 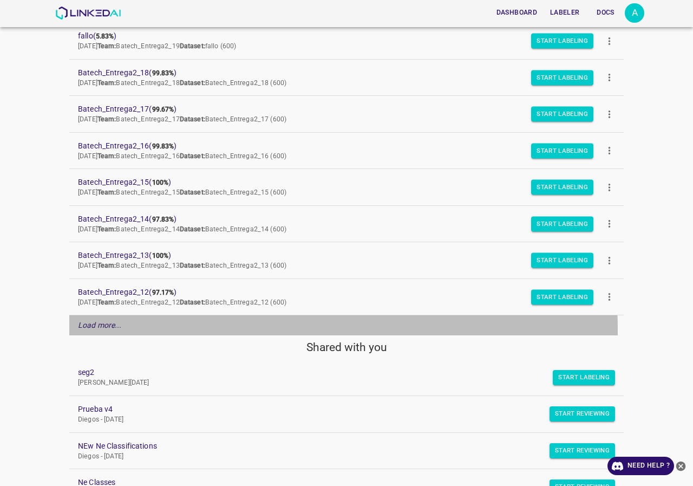 What do you see at coordinates (163, 292) in the screenshot?
I see `b: 97.17%` at bounding box center [163, 292].